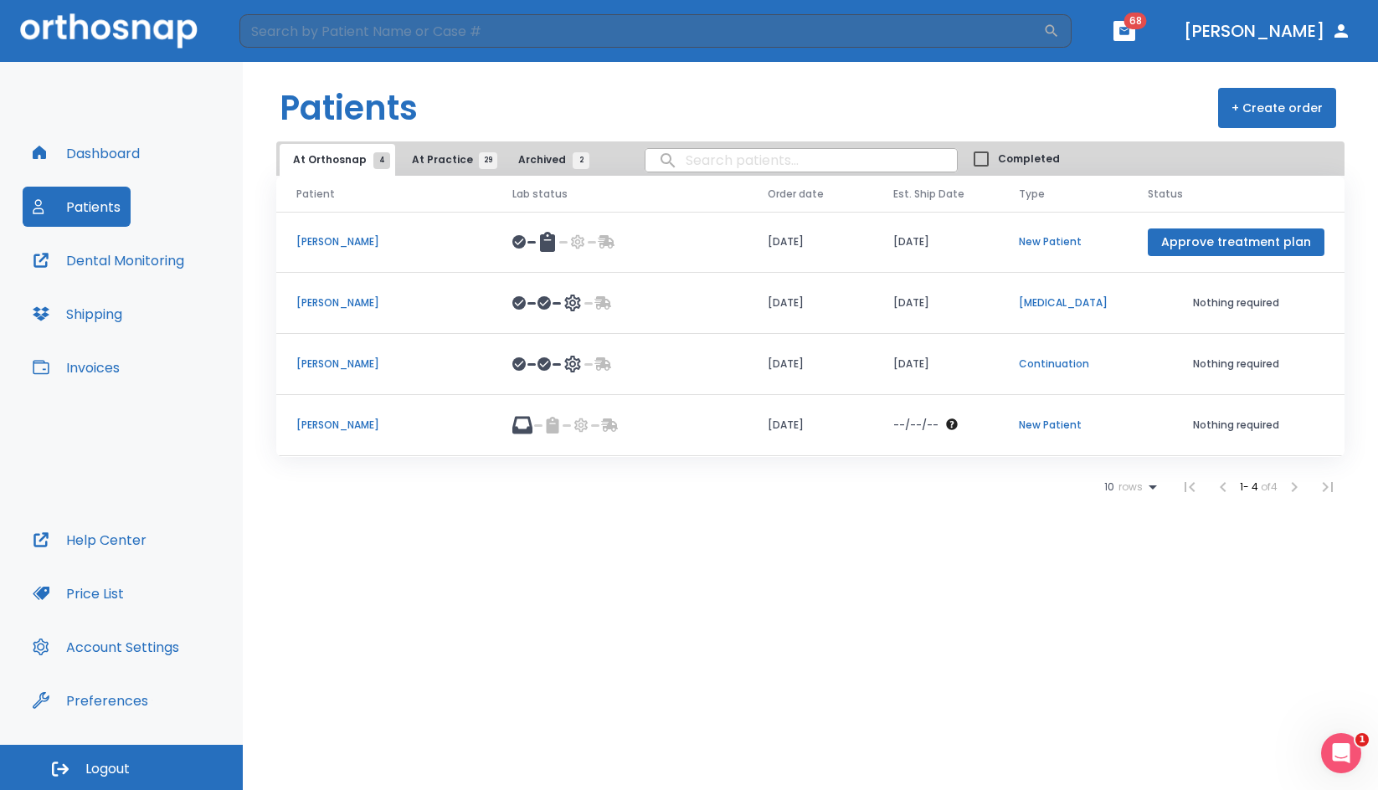 The height and width of the screenshot is (790, 1378). Describe the element at coordinates (78, 594) in the screenshot. I see `a: Price List` at that location.